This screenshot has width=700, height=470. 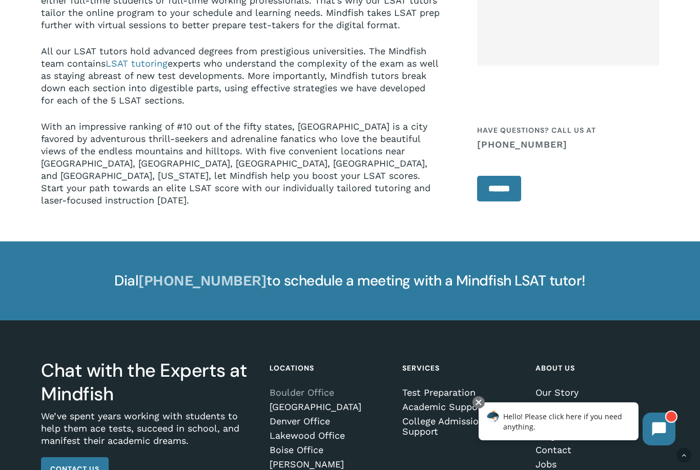 I want to click on a: Academic Support, so click(x=462, y=407).